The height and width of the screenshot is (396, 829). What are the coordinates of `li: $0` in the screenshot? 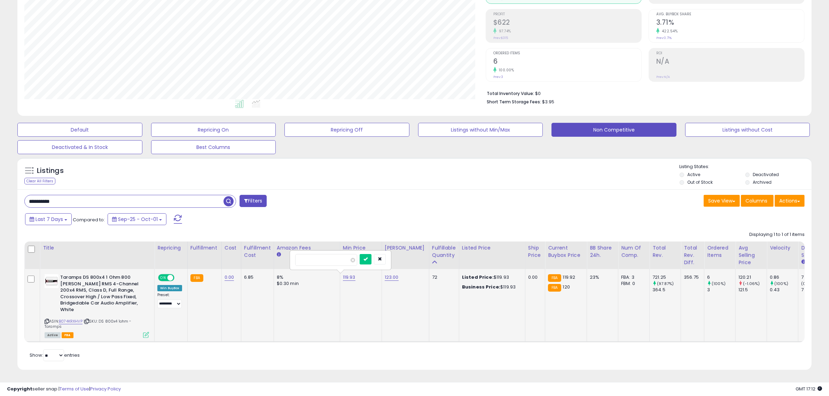 It's located at (643, 93).